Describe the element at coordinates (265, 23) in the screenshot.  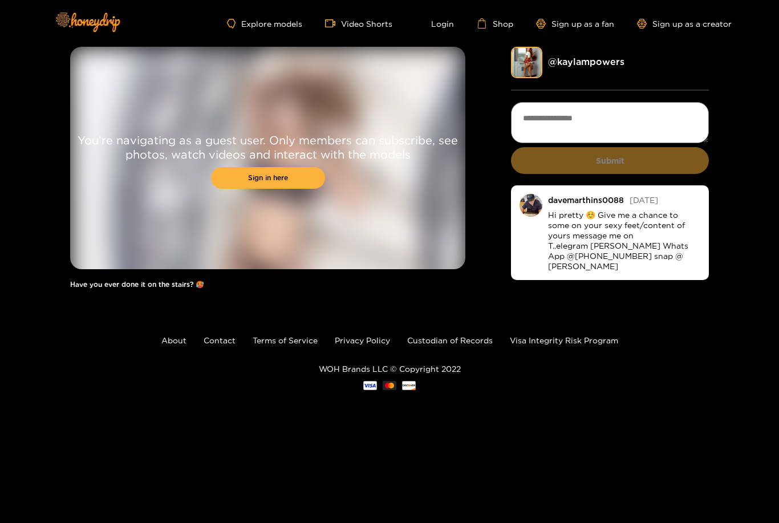
I see `a: Explore models` at that location.